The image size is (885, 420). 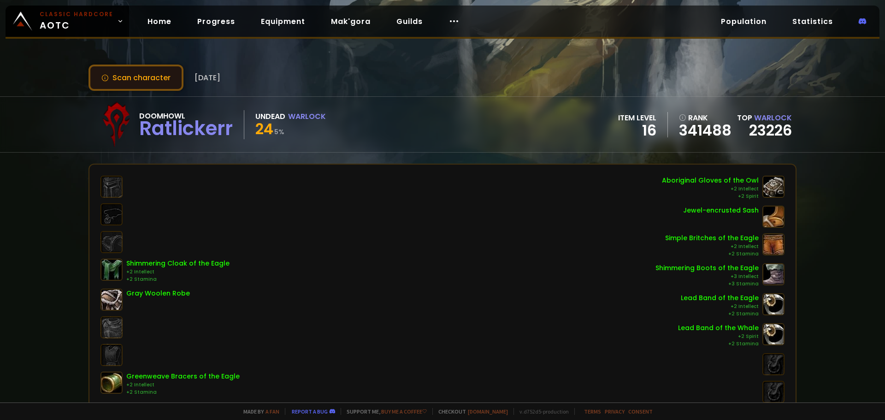 What do you see at coordinates (470, 411) in the screenshot?
I see `span: Checkout` at bounding box center [470, 411].